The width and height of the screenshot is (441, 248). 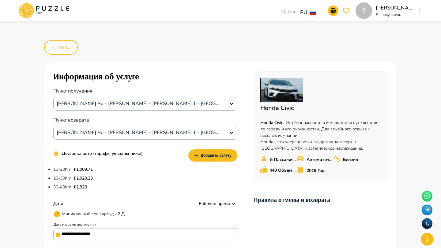 What do you see at coordinates (145, 178) in the screenshot?
I see `p: 20-30Km` at bounding box center [145, 178].